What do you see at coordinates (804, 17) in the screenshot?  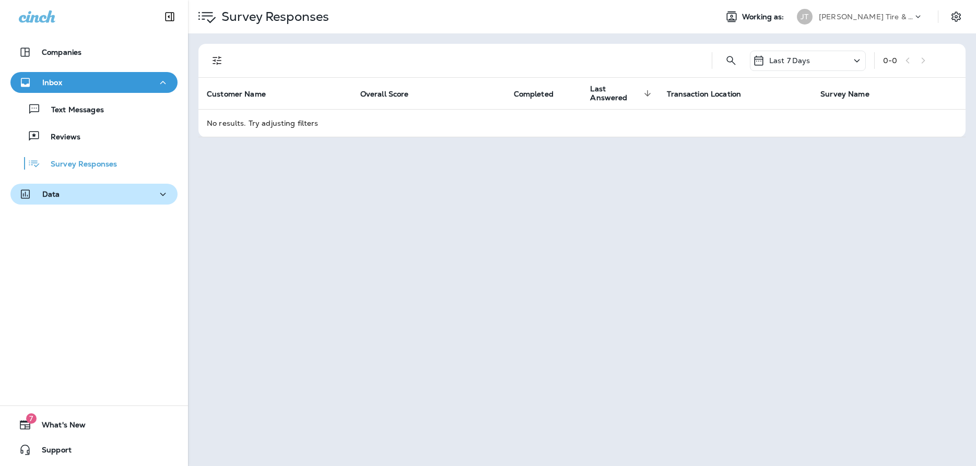 I see `div: JT` at bounding box center [804, 17].